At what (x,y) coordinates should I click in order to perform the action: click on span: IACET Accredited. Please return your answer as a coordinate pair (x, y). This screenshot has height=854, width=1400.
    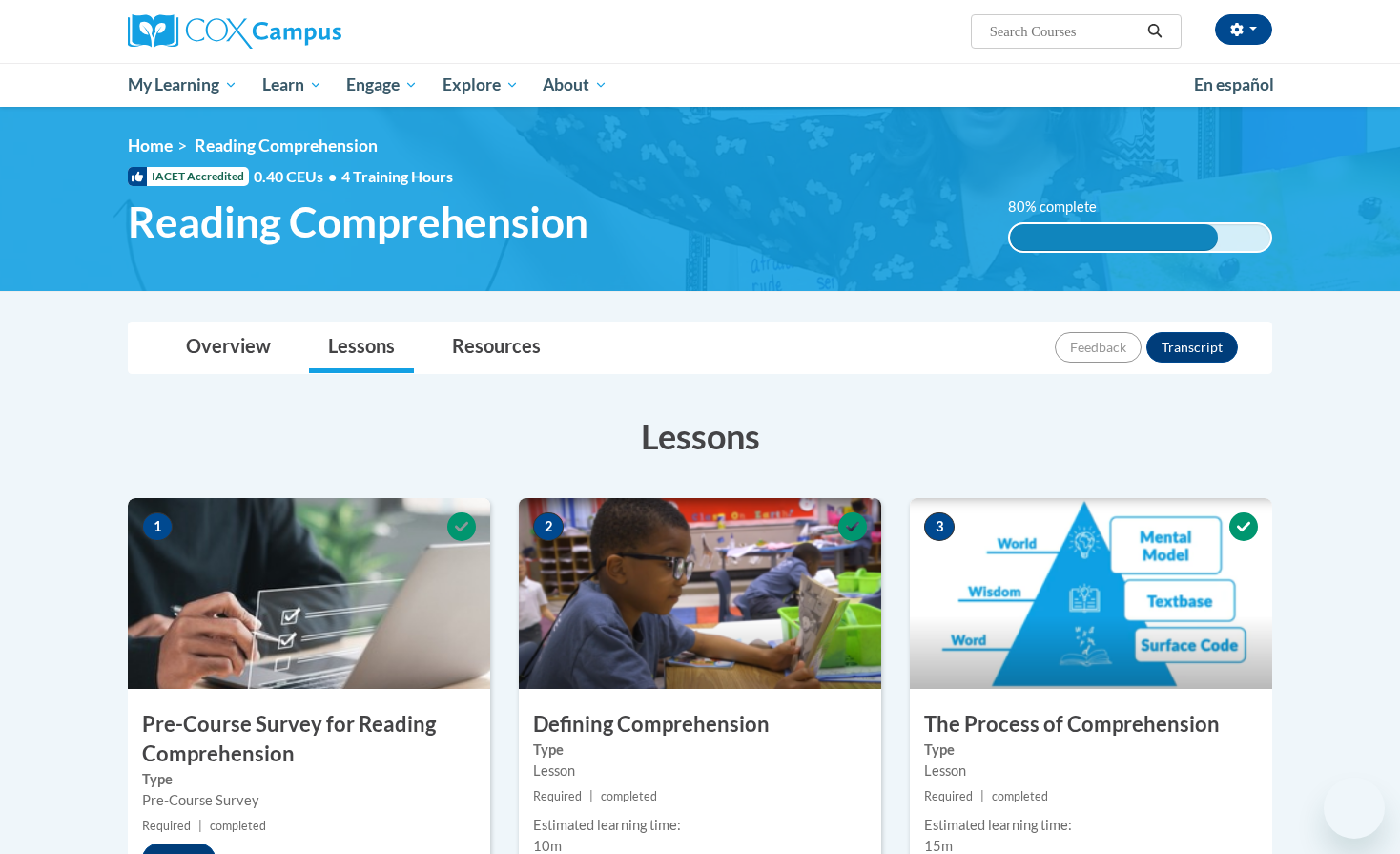
    Looking at the image, I should click on (188, 177).